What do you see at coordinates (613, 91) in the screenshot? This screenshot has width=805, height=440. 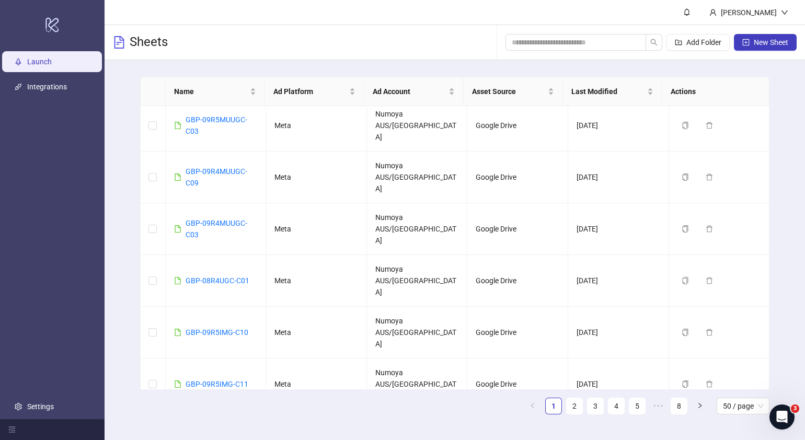 I see `th: Last Modified` at bounding box center [613, 91].